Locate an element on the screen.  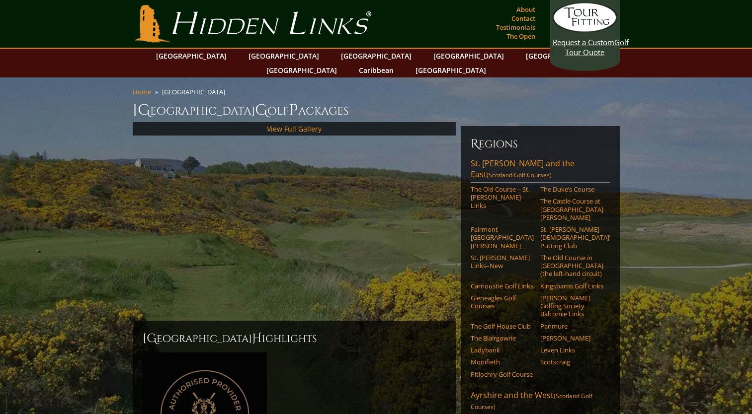
a: The Golf House Club is located at coordinates (502, 326).